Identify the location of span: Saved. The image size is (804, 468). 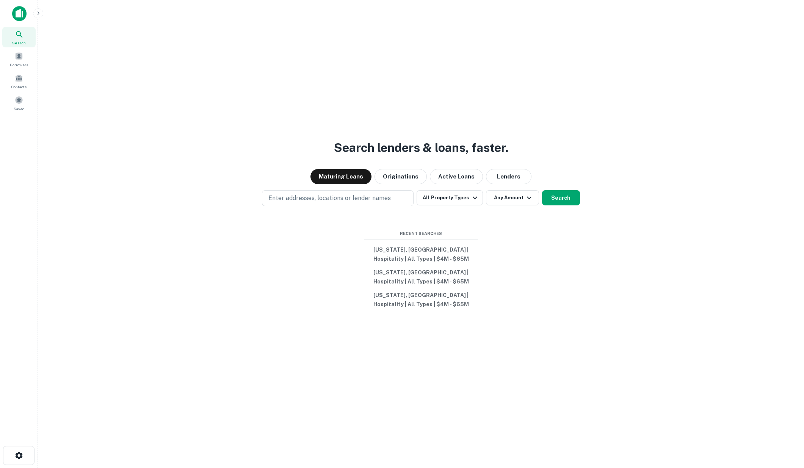
(19, 109).